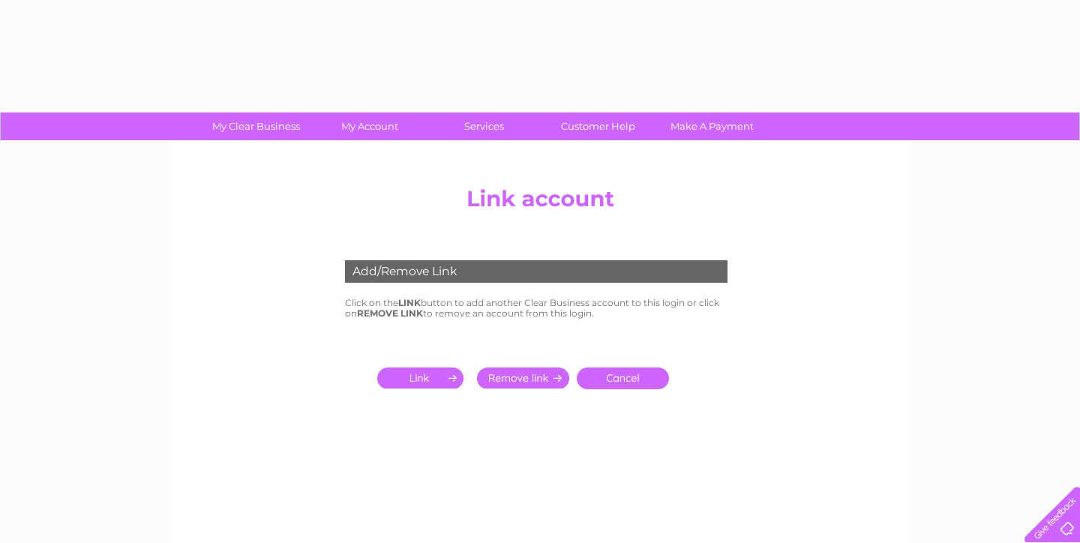 This screenshot has height=543, width=1080. Describe the element at coordinates (598, 126) in the screenshot. I see `a: Customer Help` at that location.